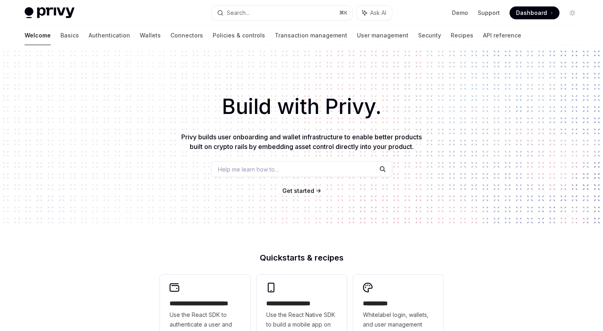 This screenshot has height=331, width=603. Describe the element at coordinates (298, 191) in the screenshot. I see `span: Get started` at that location.